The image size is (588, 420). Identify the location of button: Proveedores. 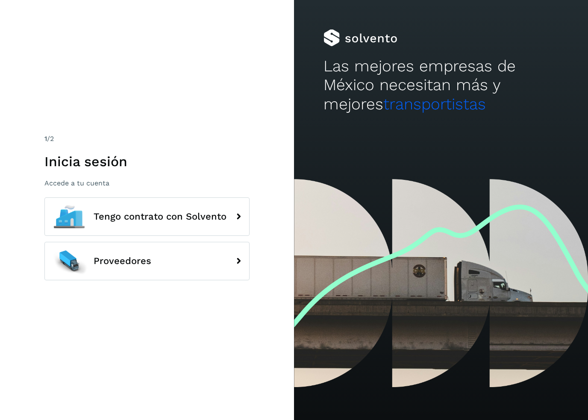
(147, 261).